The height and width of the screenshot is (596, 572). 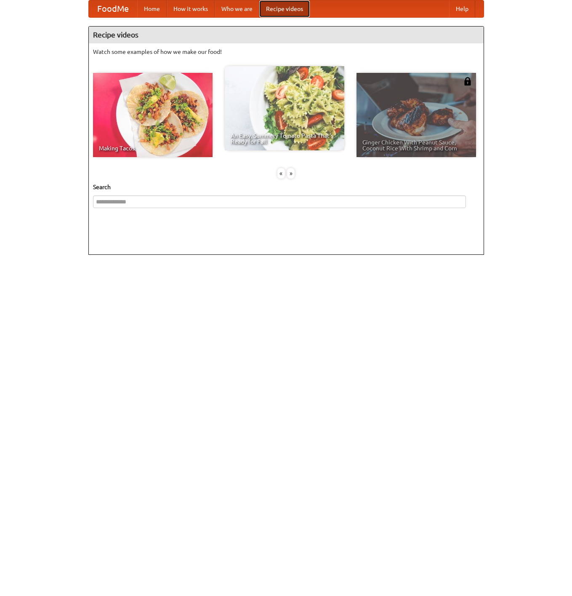 What do you see at coordinates (191, 9) in the screenshot?
I see `a: How it works` at bounding box center [191, 9].